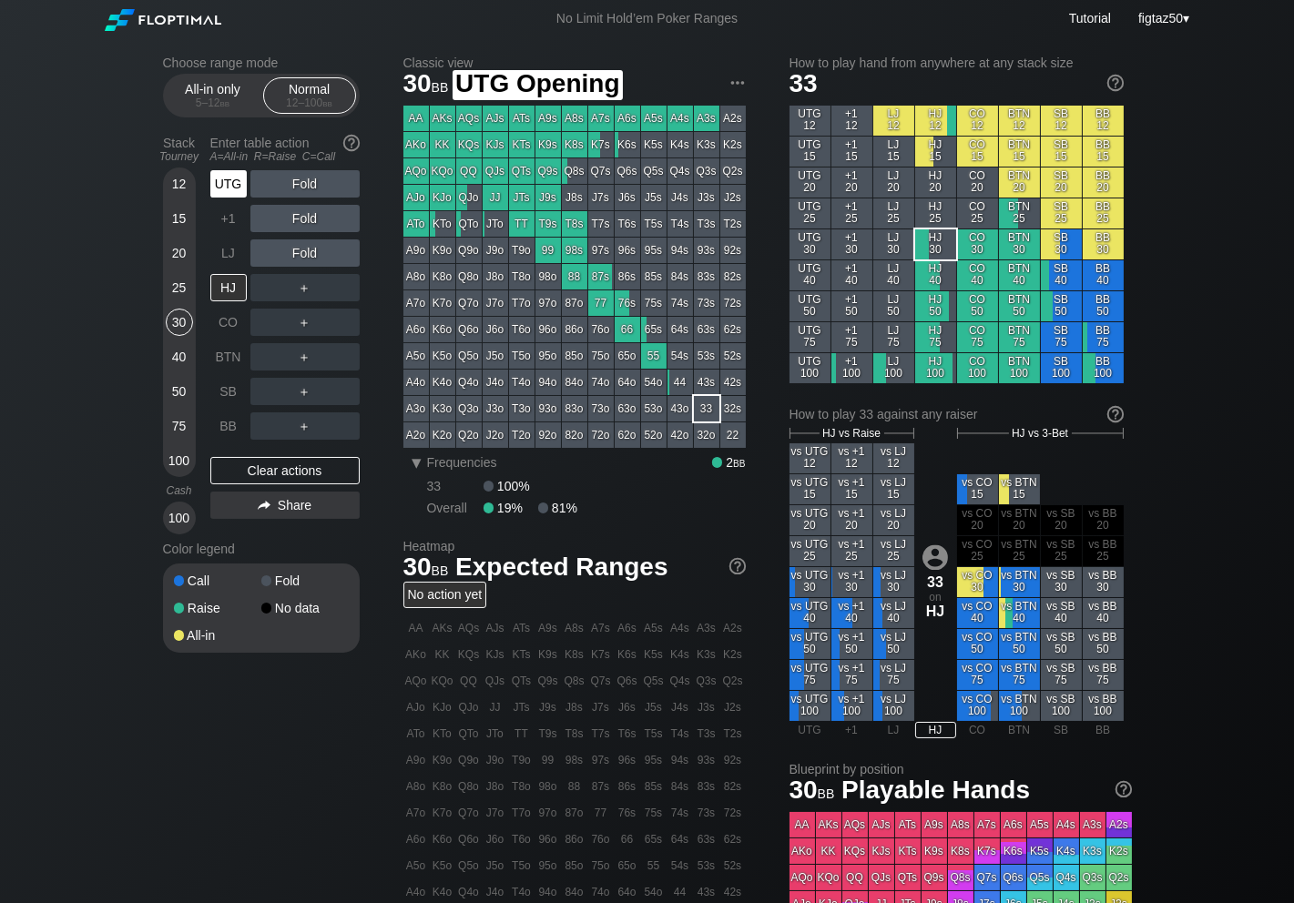 Image resolution: width=1294 pixels, height=903 pixels. I want to click on div: UTG 75, so click(809, 337).